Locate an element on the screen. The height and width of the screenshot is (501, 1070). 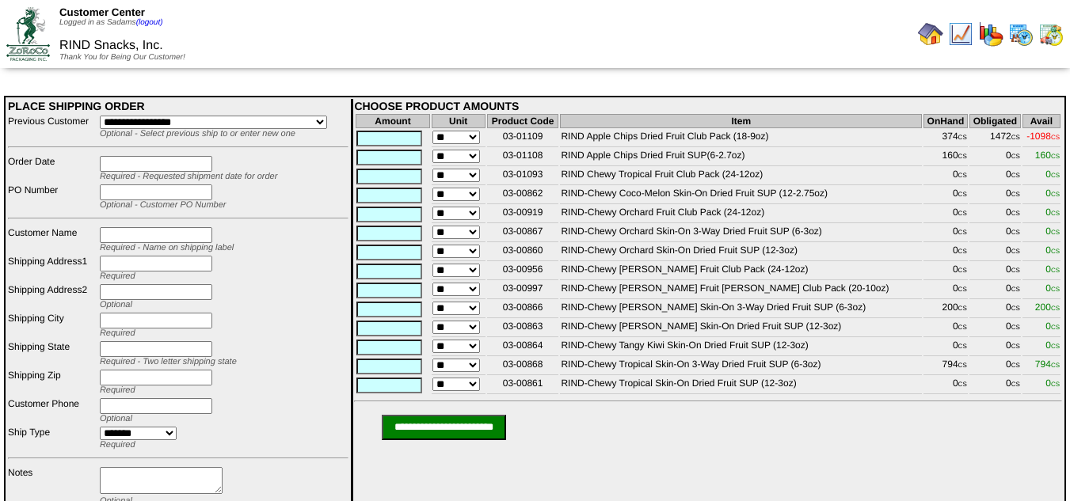
td: RIND Apple Chips Dried Fruit SUP(6-2.7oz) is located at coordinates (740, 158).